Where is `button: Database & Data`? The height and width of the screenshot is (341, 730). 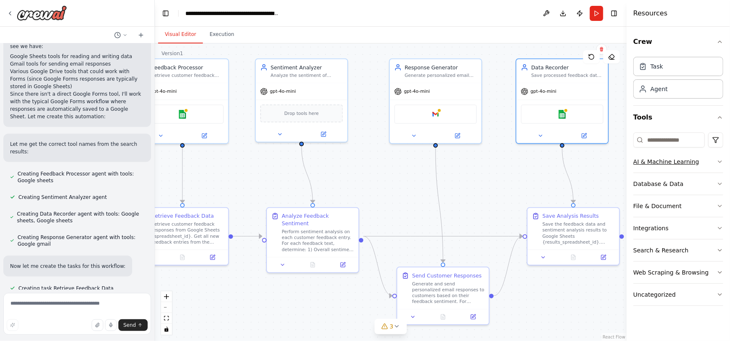
button: Database & Data is located at coordinates (678, 184).